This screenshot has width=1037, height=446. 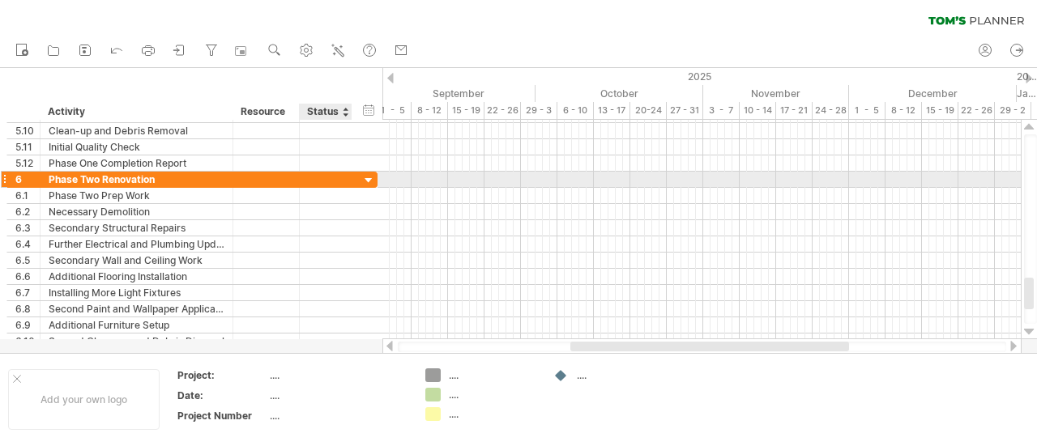 I want to click on div: Installing More Light Fixtures, so click(x=136, y=292).